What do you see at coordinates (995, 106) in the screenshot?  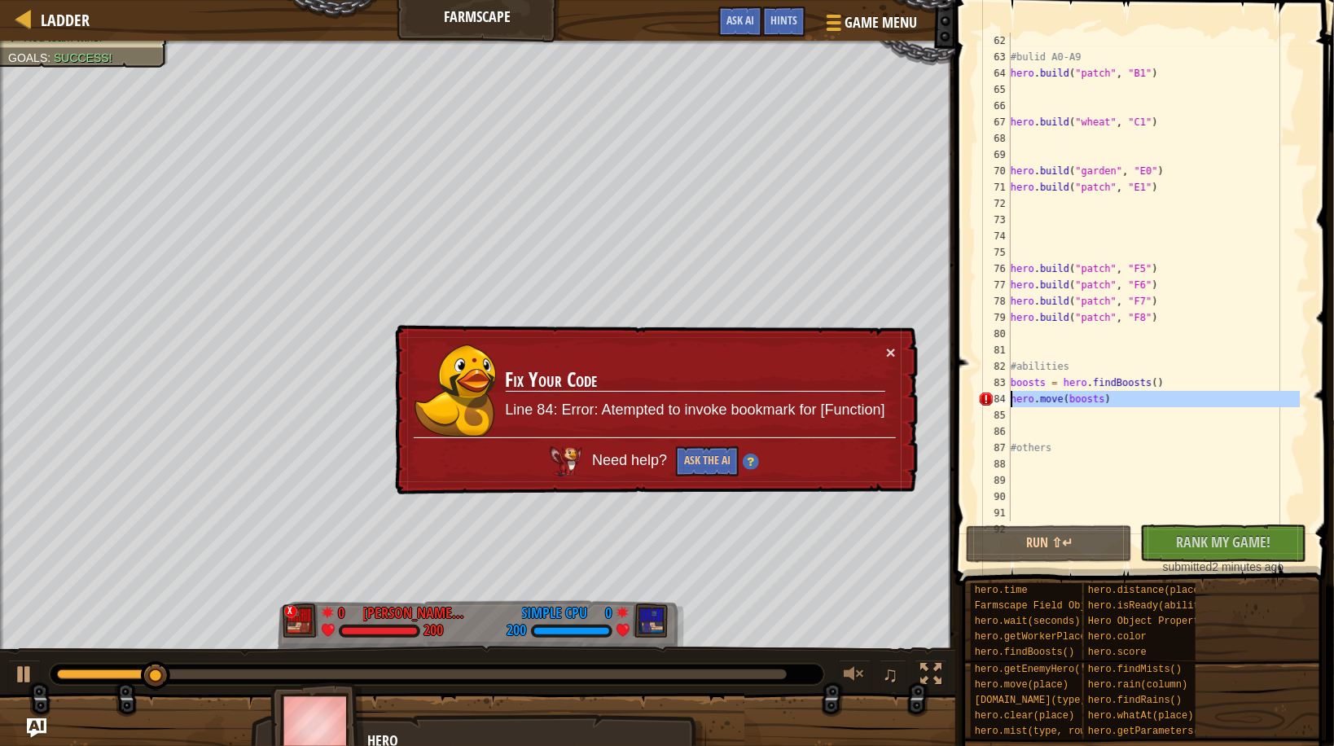 I see `div: 66` at bounding box center [995, 106].